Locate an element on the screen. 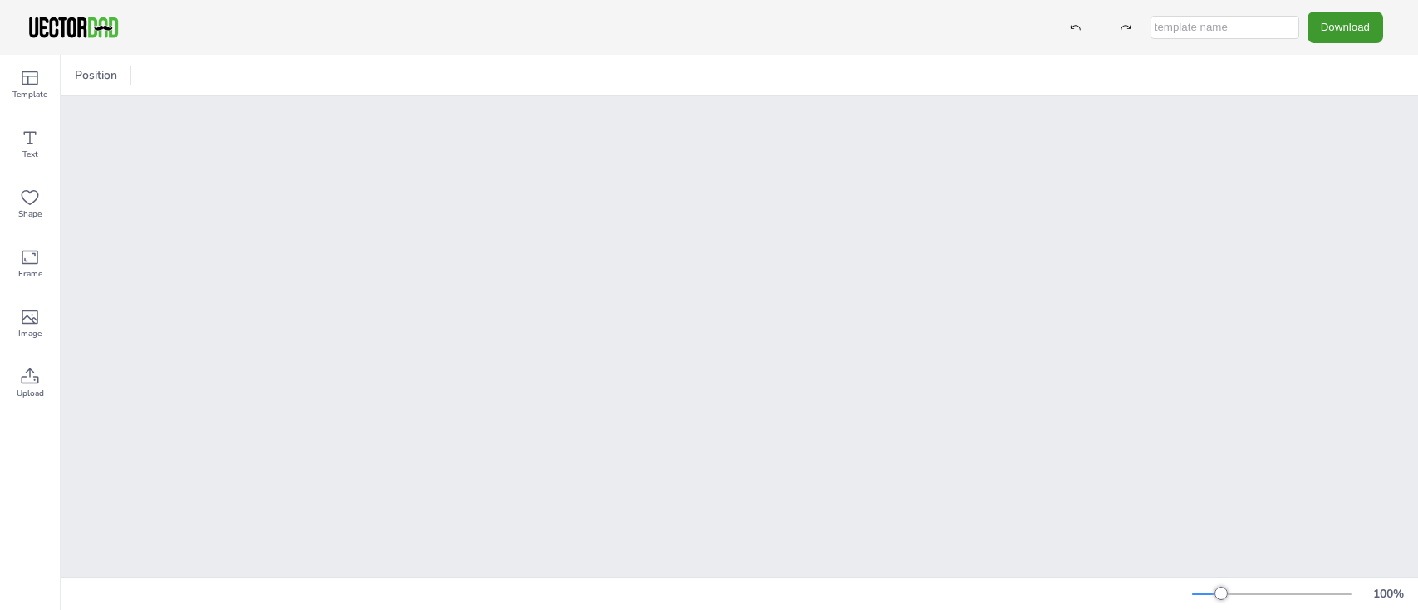 The height and width of the screenshot is (610, 1418). span: Text is located at coordinates (30, 154).